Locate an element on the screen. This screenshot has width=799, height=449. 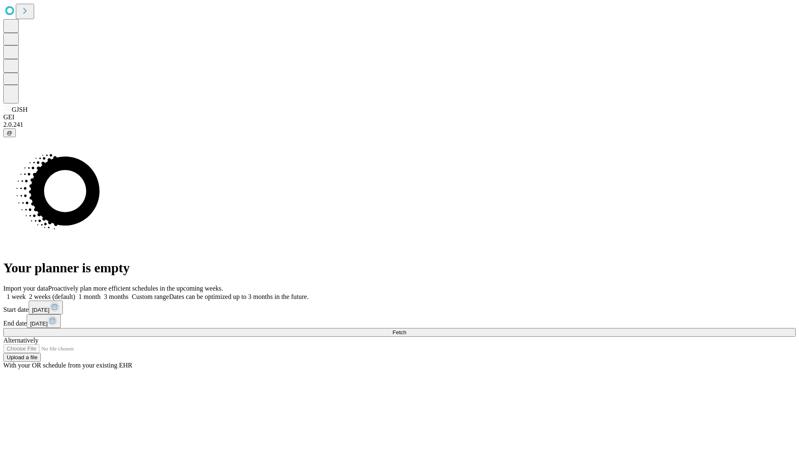
span: Alternatively is located at coordinates (21, 340).